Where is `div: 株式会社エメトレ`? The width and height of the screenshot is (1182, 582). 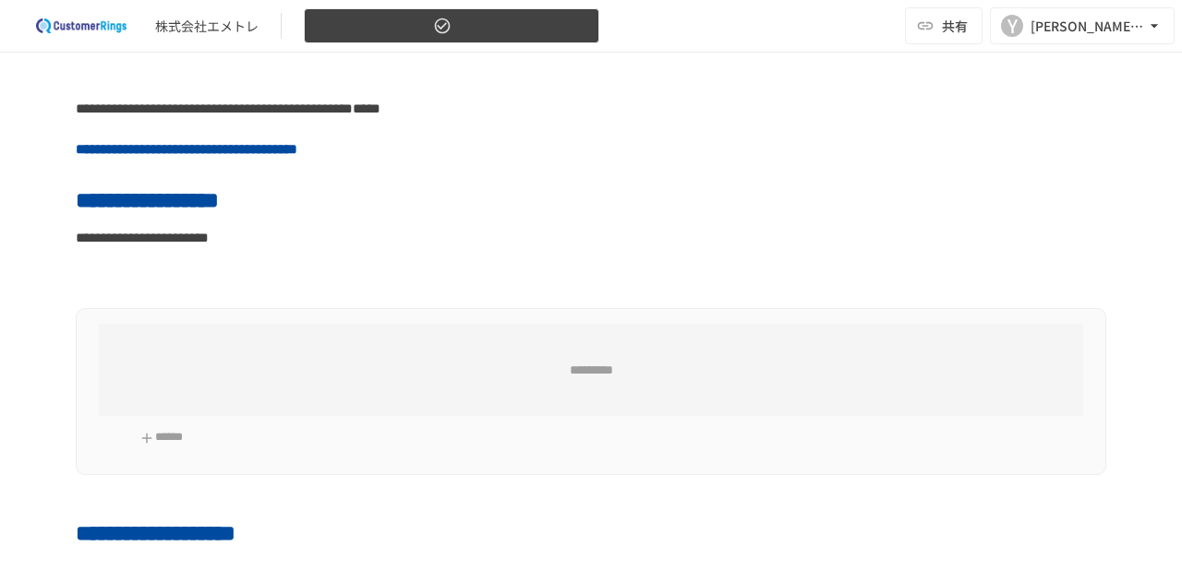 div: 株式会社エメトレ is located at coordinates (207, 26).